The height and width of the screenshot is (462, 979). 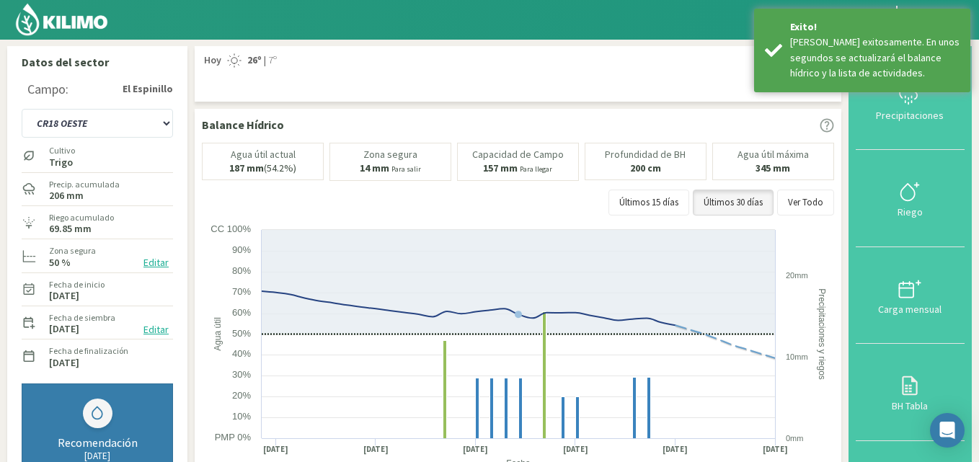 What do you see at coordinates (241, 270) in the screenshot?
I see `text: 80%` at bounding box center [241, 270].